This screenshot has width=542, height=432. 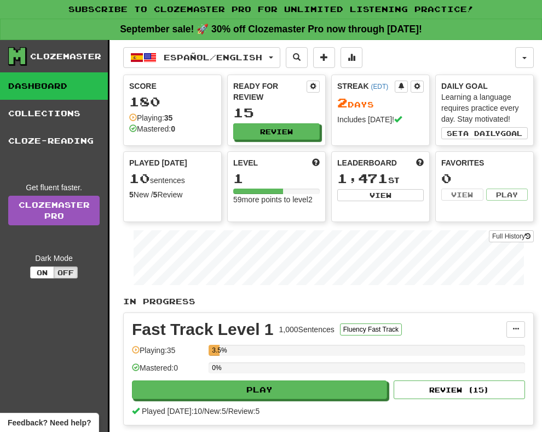 I want to click on button: Español/English, so click(x=202, y=57).